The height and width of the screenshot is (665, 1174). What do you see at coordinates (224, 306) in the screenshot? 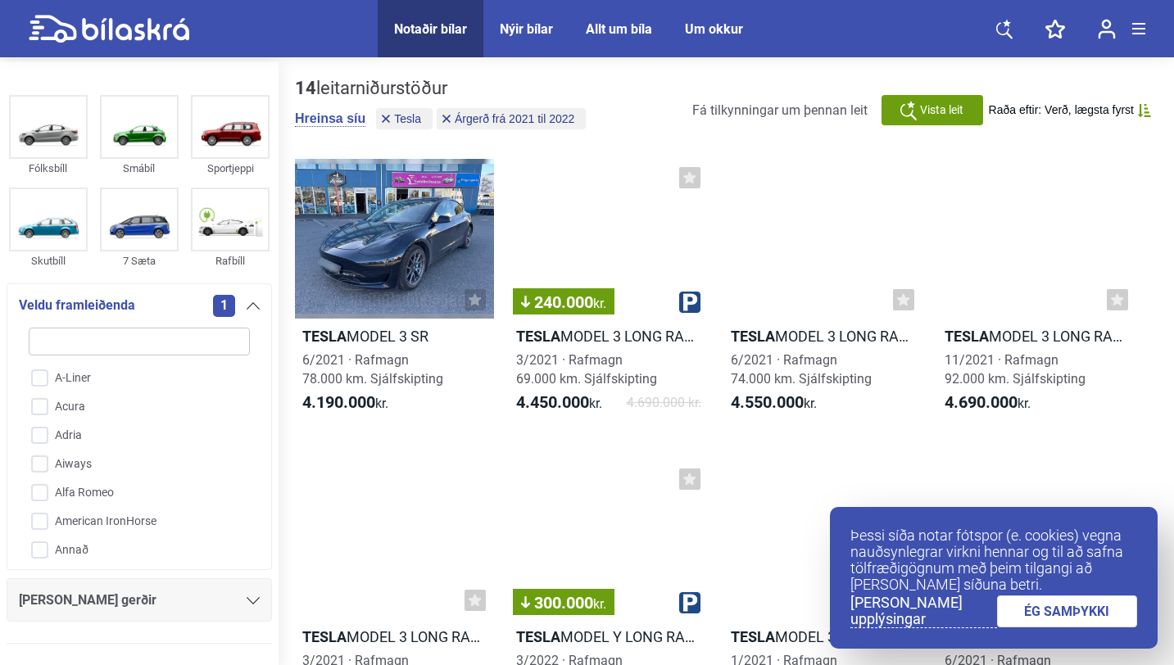
I see `span: 1` at bounding box center [224, 306].